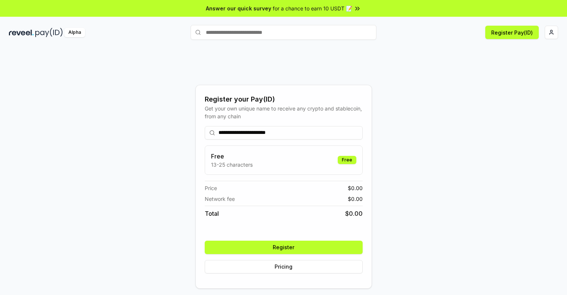  What do you see at coordinates (284, 99) in the screenshot?
I see `div: Register your Pay(ID)` at bounding box center [284, 99].